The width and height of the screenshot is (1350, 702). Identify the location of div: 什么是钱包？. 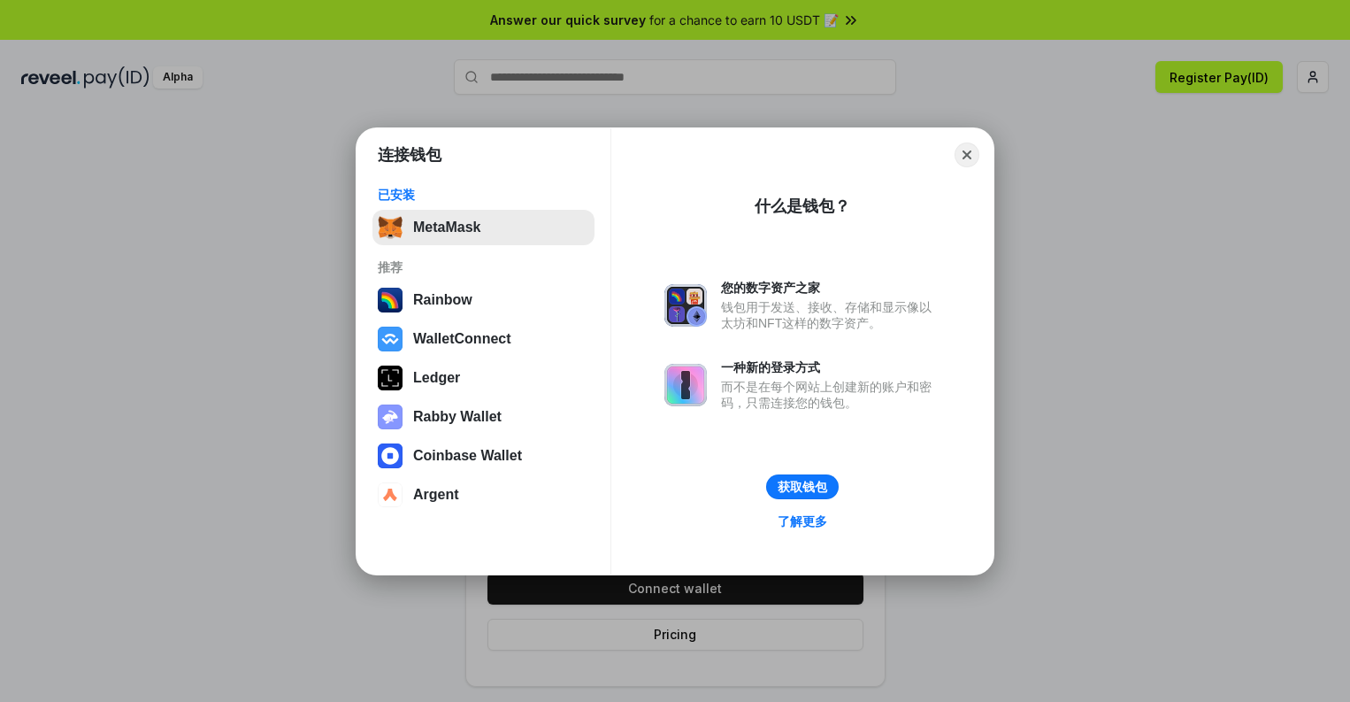
(802, 206).